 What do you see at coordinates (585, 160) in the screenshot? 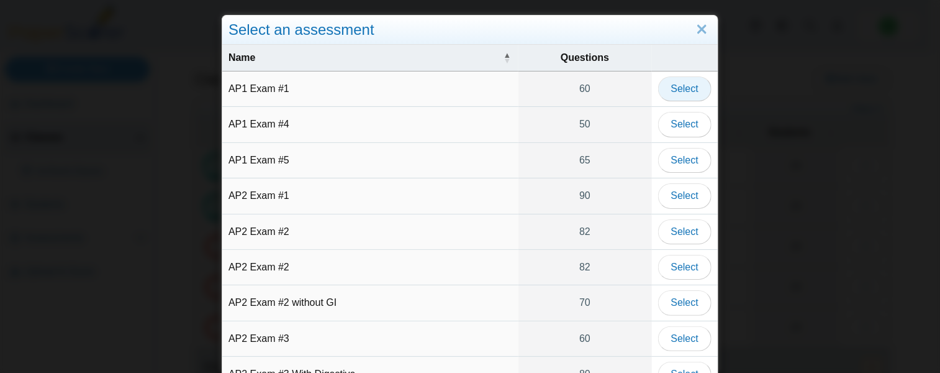
I see `a: 65` at bounding box center [585, 160].